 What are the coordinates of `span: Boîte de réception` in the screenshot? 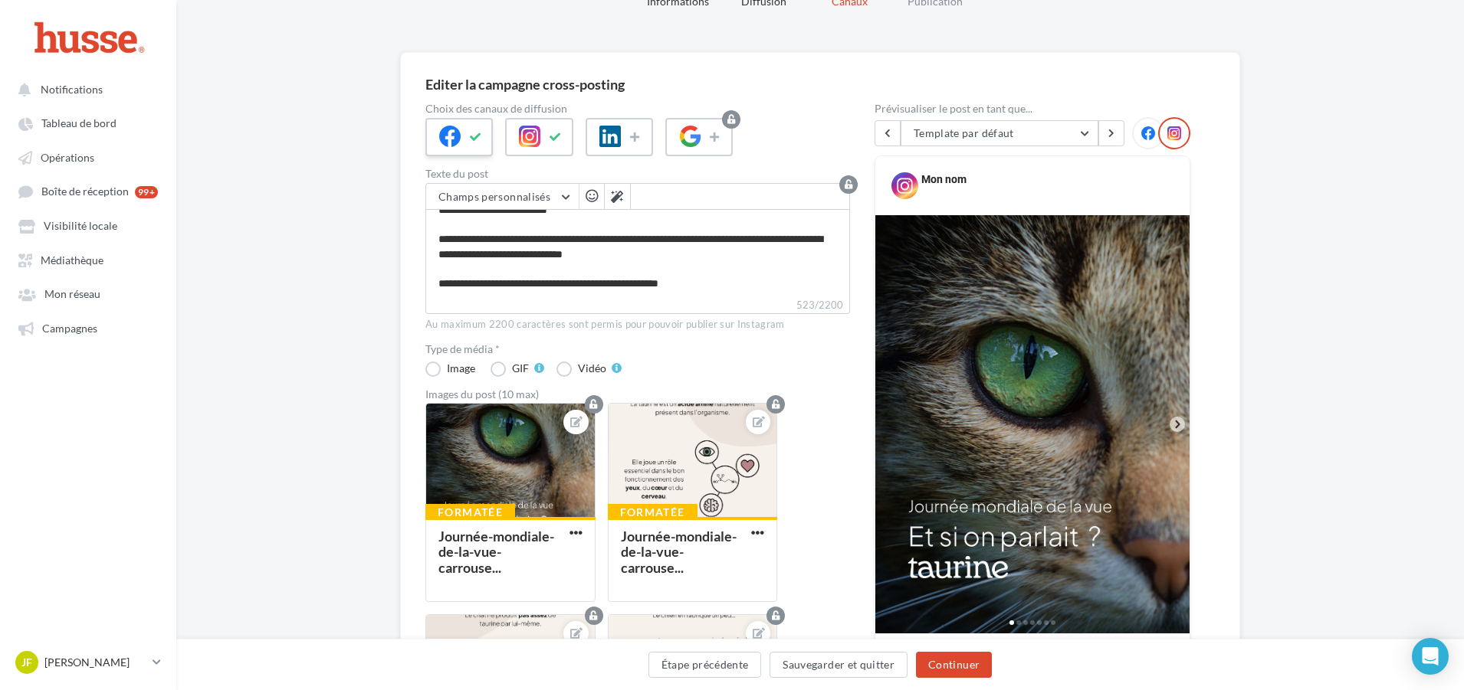 It's located at (85, 192).